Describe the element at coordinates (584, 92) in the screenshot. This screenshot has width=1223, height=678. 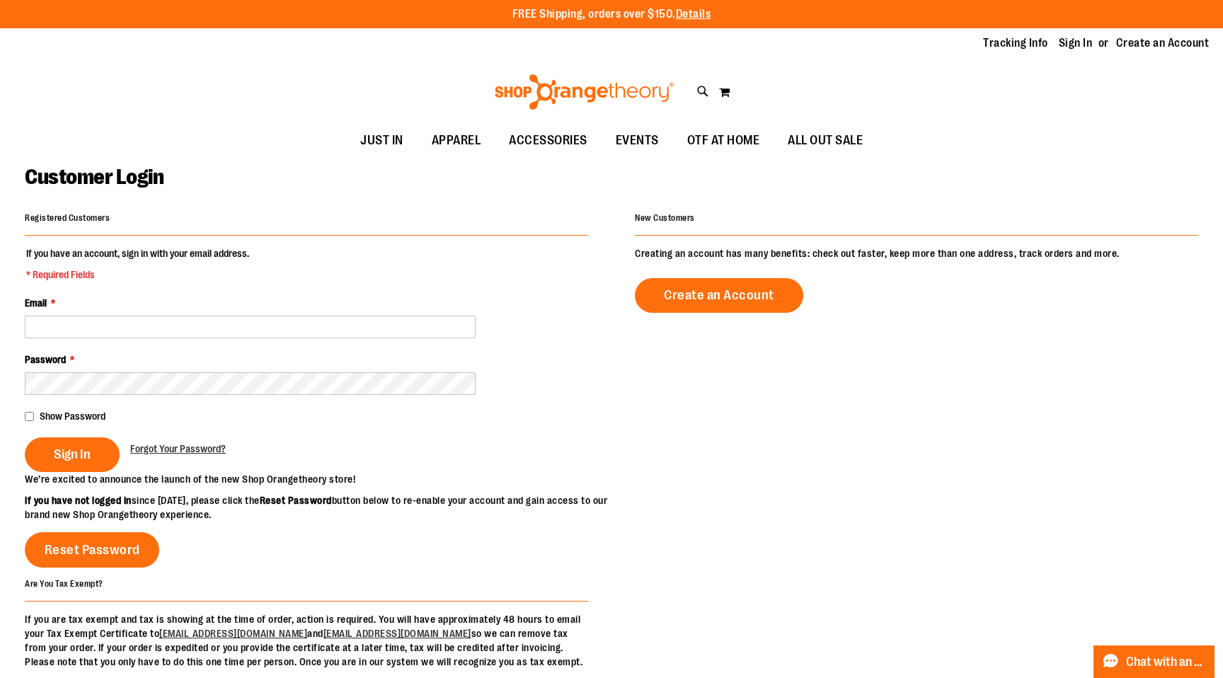
I see `img: Shop Orangetheory` at that location.